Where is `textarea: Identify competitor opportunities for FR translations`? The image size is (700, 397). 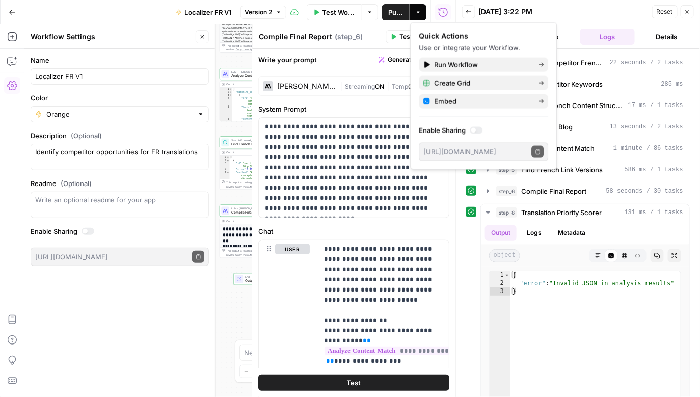
textarea: Identify competitor opportunities for FR translations is located at coordinates (120, 157).